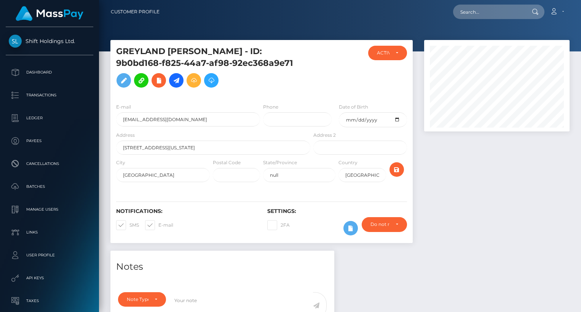 This screenshot has height=312, width=581. I want to click on p: Transactions, so click(49, 95).